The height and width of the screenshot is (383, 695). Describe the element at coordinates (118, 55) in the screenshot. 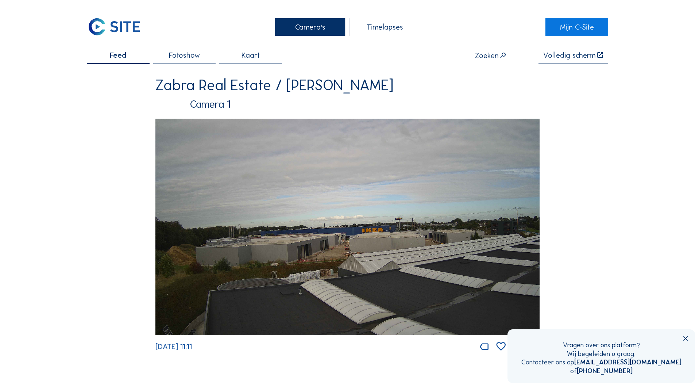

I see `span: Feed` at that location.